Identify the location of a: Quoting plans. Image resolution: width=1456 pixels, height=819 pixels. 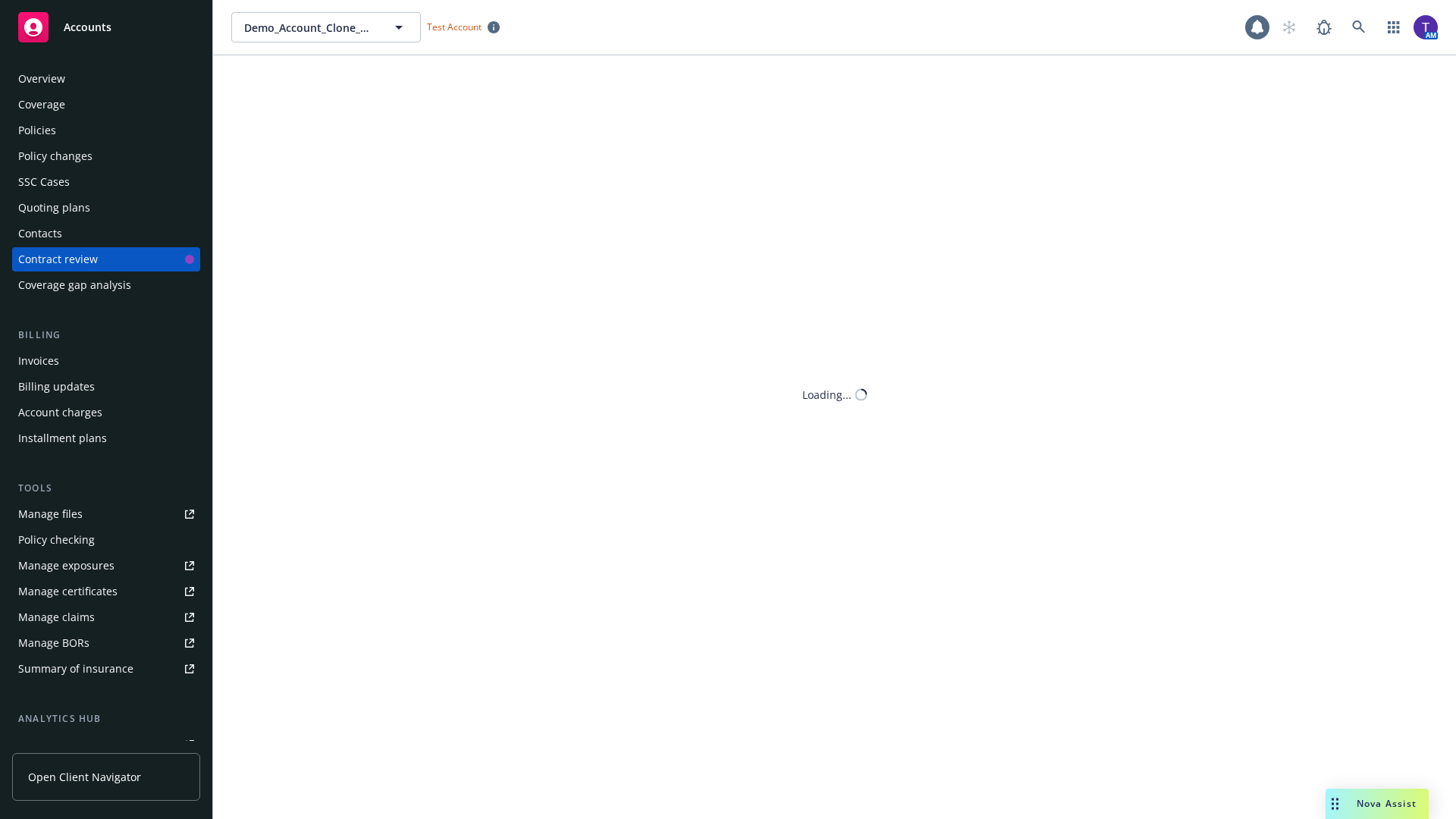
(106, 208).